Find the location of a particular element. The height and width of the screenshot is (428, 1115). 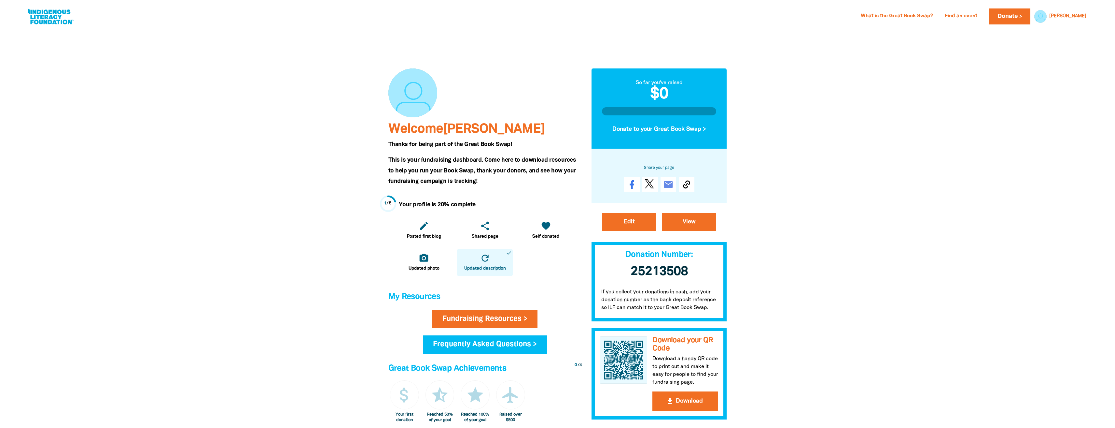

i: attach_money is located at coordinates (404, 395).